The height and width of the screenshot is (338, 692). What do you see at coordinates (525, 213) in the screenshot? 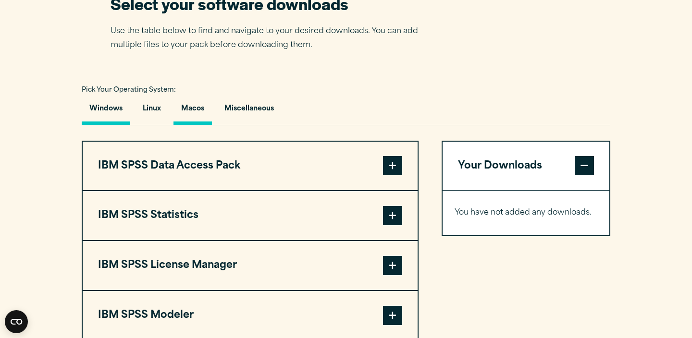
I see `p: You have not added any downloads.` at bounding box center [525, 213].